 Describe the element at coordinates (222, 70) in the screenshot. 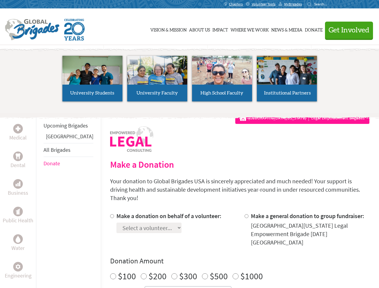

I see `img: menu_brigades_submenu_3.jpg` at that location.